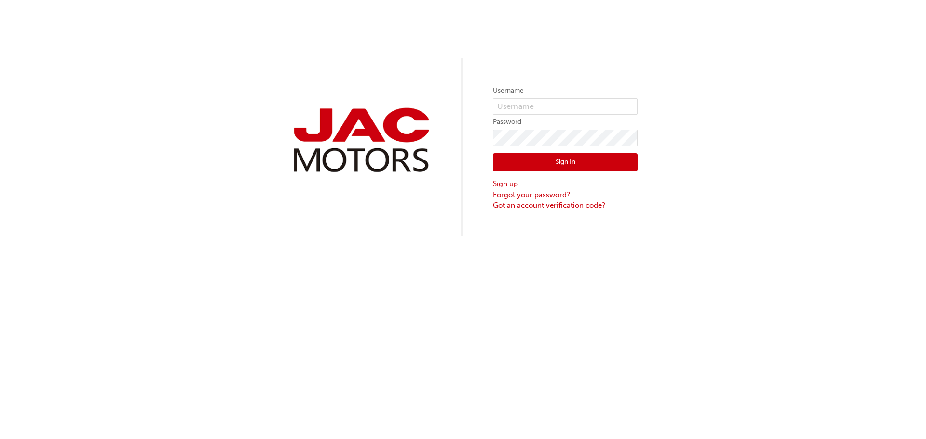 The image size is (926, 439). I want to click on button: Sign In, so click(565, 163).